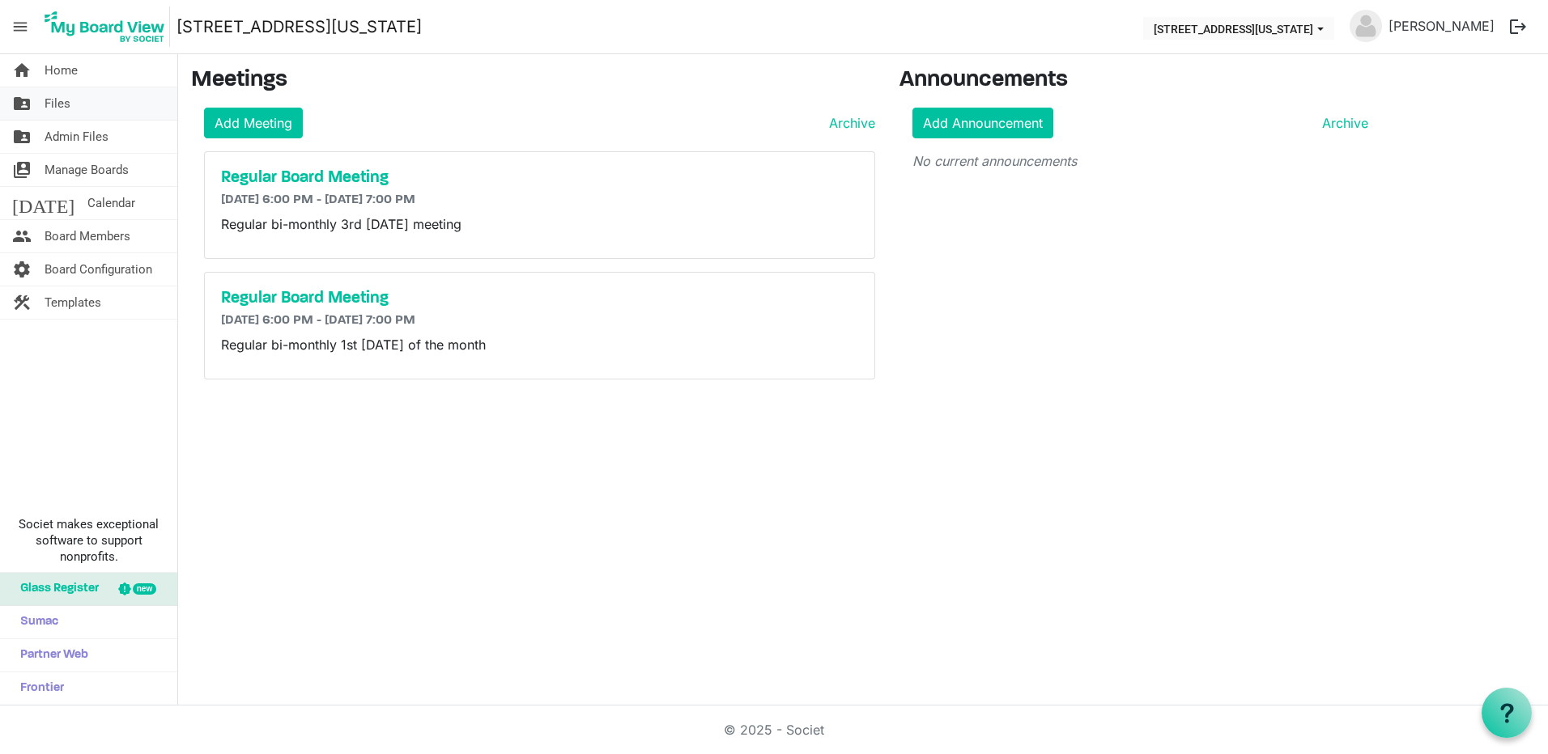 The width and height of the screenshot is (1548, 754). I want to click on span: Templates, so click(73, 303).